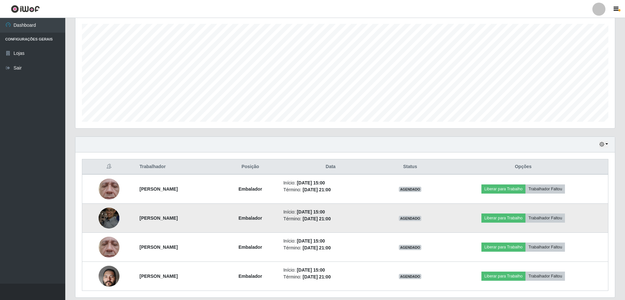 Image resolution: width=625 pixels, height=300 pixels. I want to click on img: 1750593066076.jpeg, so click(109, 276).